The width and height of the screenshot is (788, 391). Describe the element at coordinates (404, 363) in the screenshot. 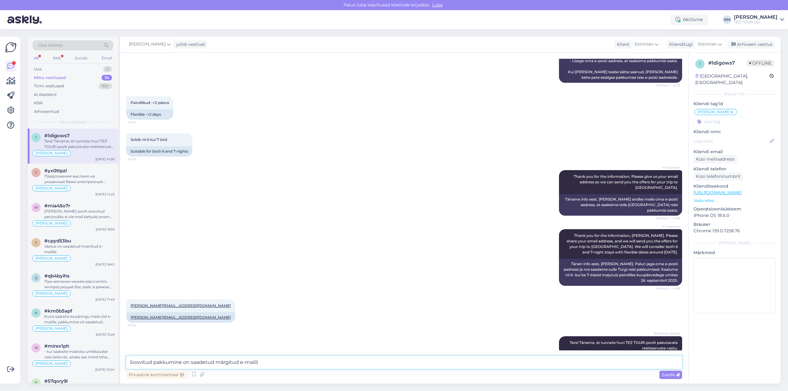

I see `textarea: Soovitud pakkumine on saadetud märgitud e-maili` at that location.